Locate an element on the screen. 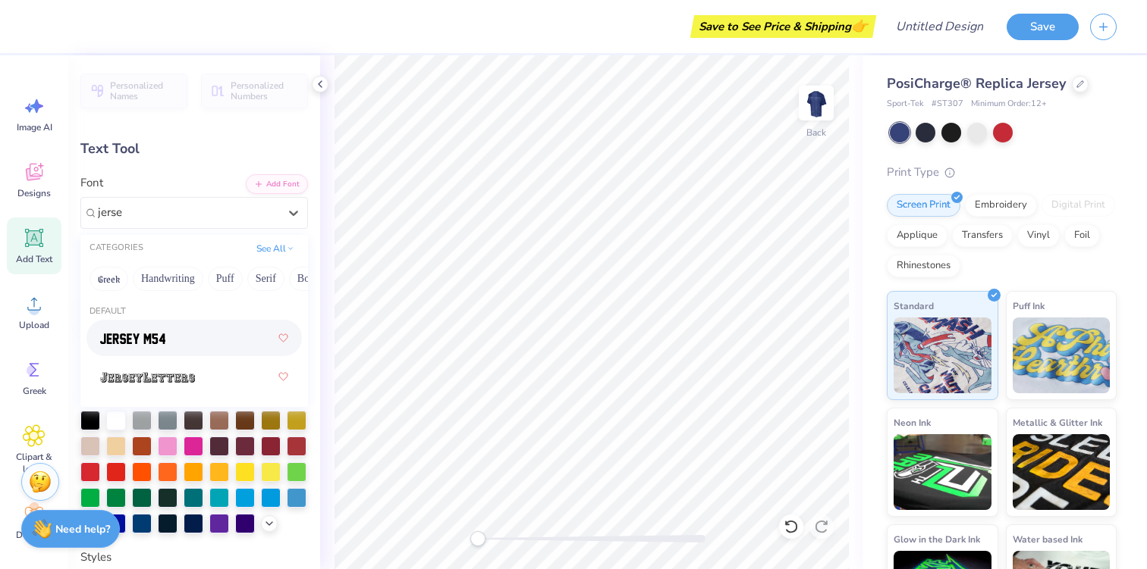 This screenshot has height=569, width=1147. span: Minimum Order: 12 + is located at coordinates (1009, 104).